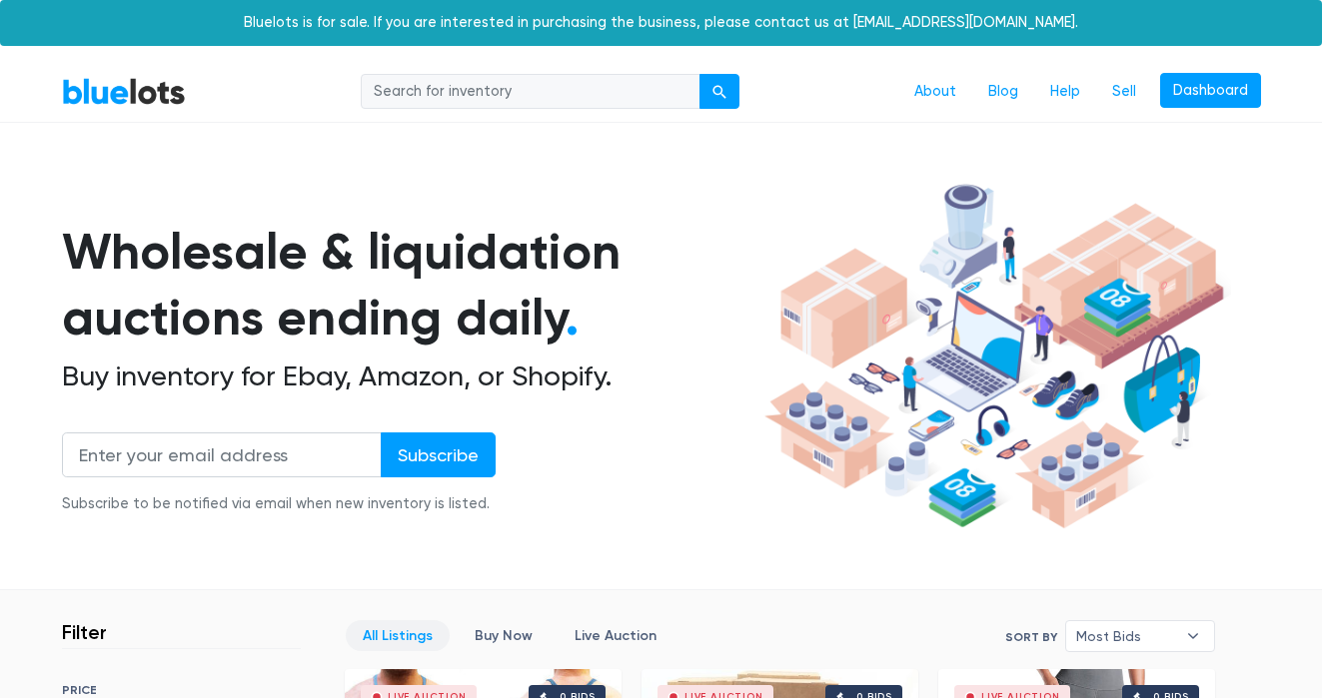 This screenshot has width=1322, height=698. Describe the element at coordinates (410, 285) in the screenshot. I see `h1: Wholesale & liquidation auctions ending daily` at that location.